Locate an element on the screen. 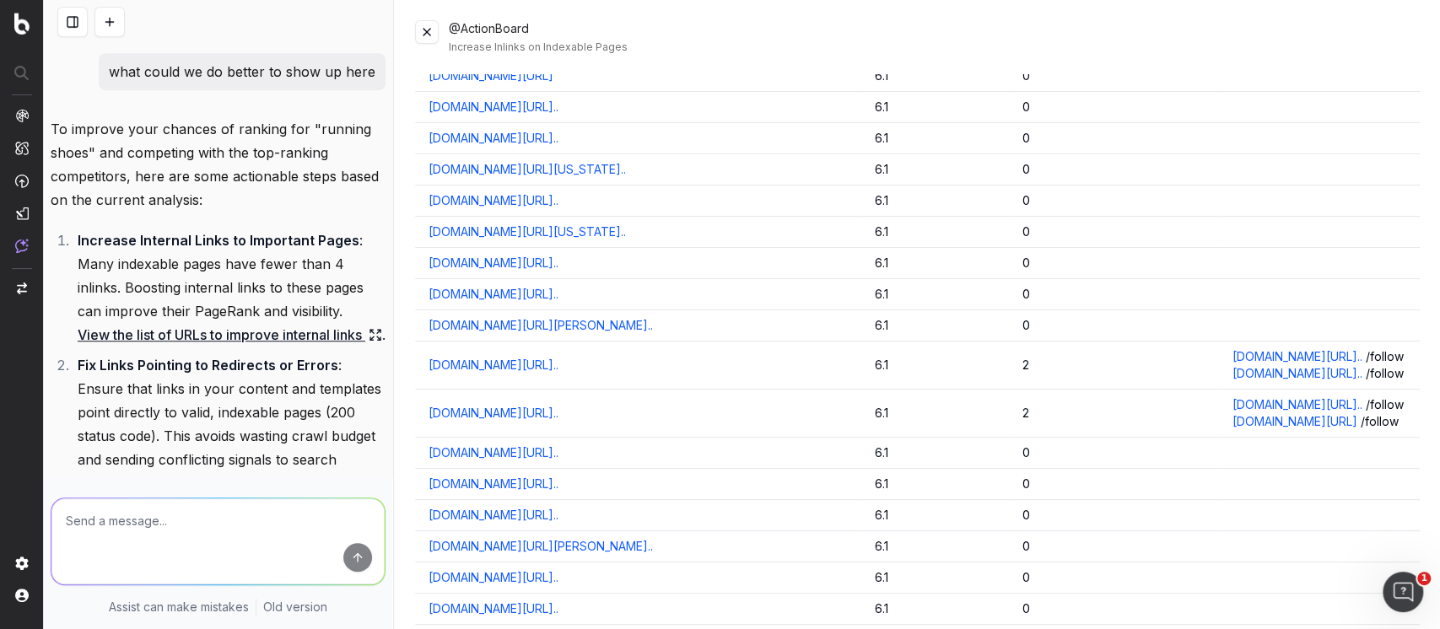  img: Analytics is located at coordinates (22, 116).